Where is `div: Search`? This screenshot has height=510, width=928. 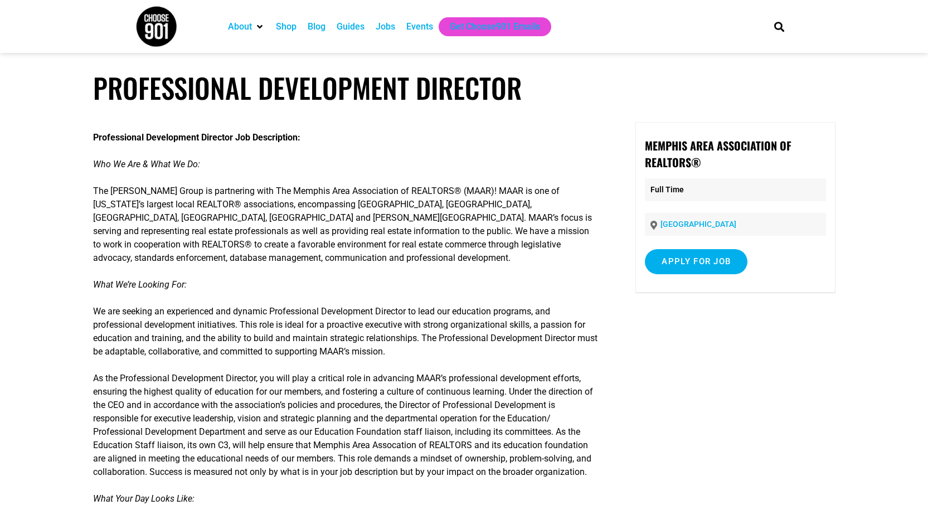 div: Search is located at coordinates (779, 26).